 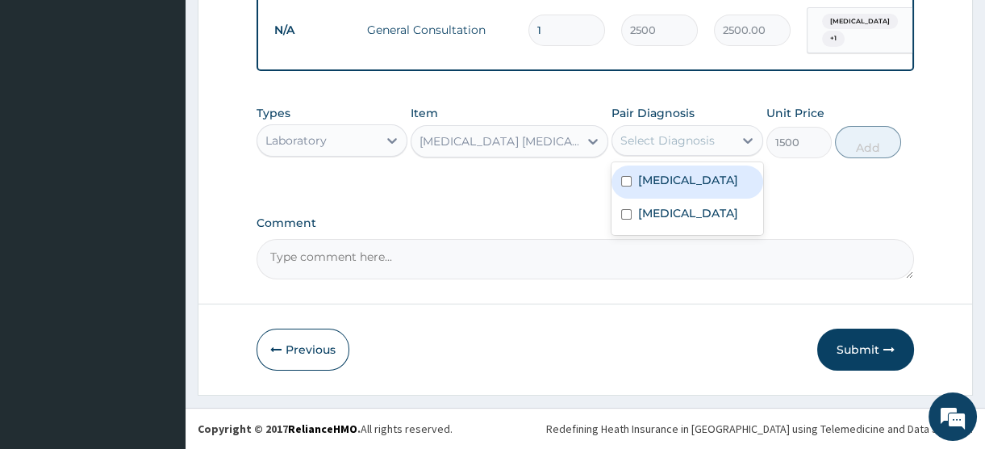 What do you see at coordinates (424, 113) in the screenshot?
I see `label: Item` at bounding box center [424, 113].